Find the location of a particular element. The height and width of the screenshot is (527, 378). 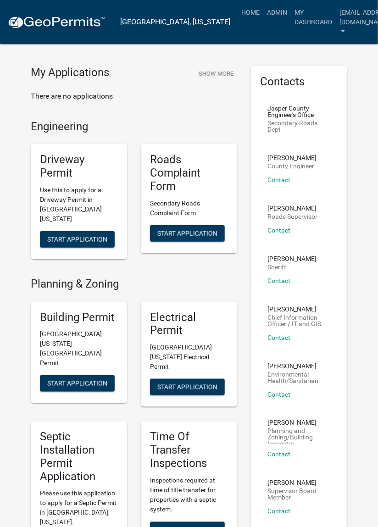

button: Show More is located at coordinates (216, 73).